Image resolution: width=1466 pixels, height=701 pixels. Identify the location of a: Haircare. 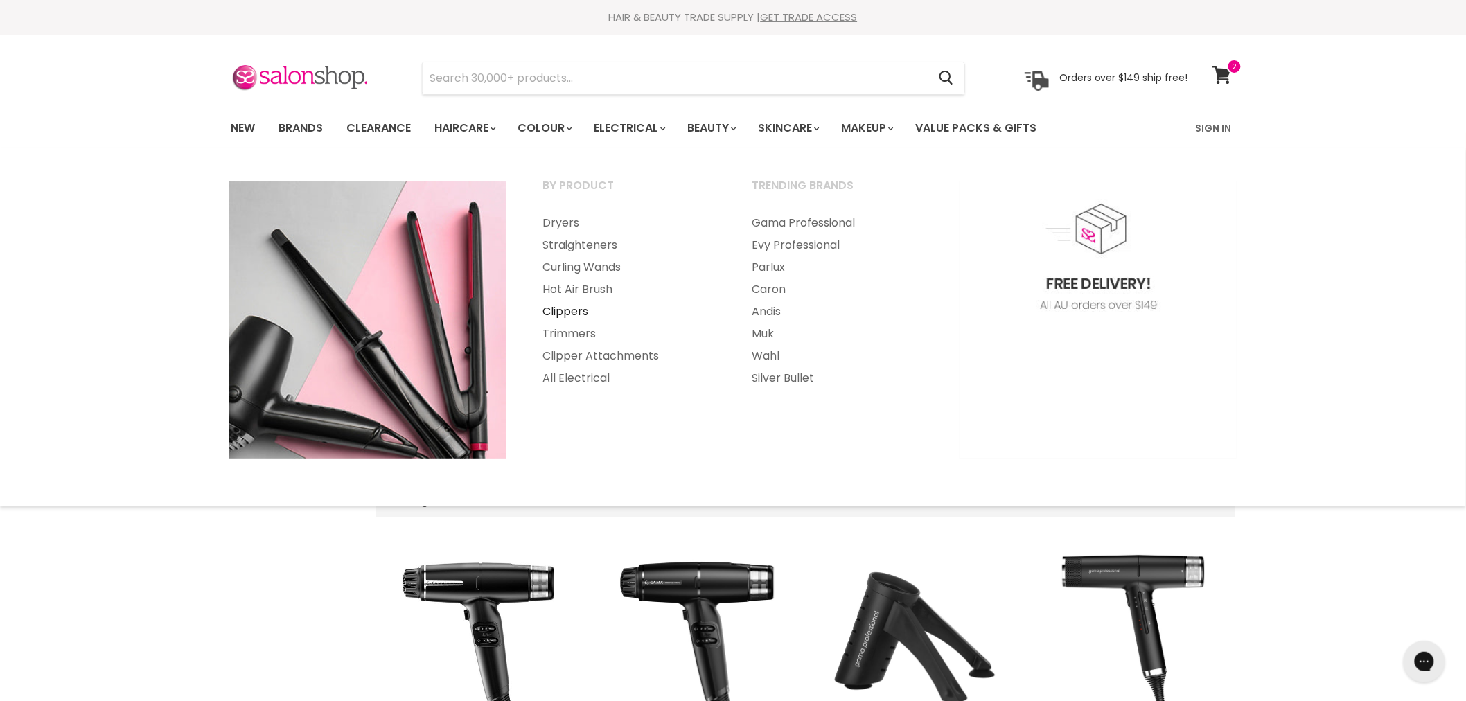
(464, 128).